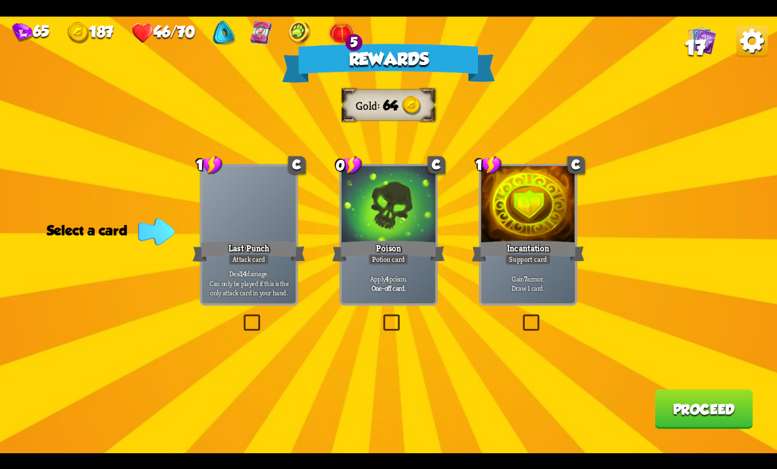 This screenshot has width=777, height=469. I want to click on b: 4, so click(386, 278).